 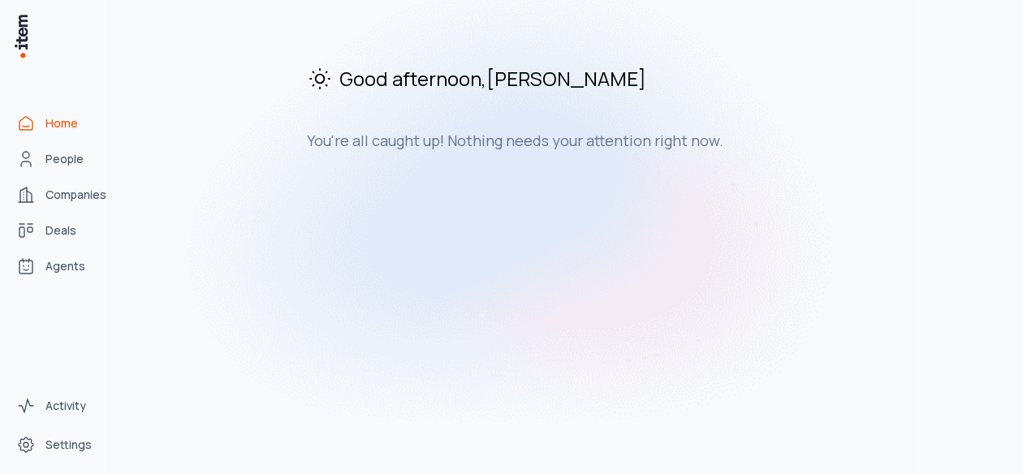 I want to click on span: Agents, so click(x=65, y=266).